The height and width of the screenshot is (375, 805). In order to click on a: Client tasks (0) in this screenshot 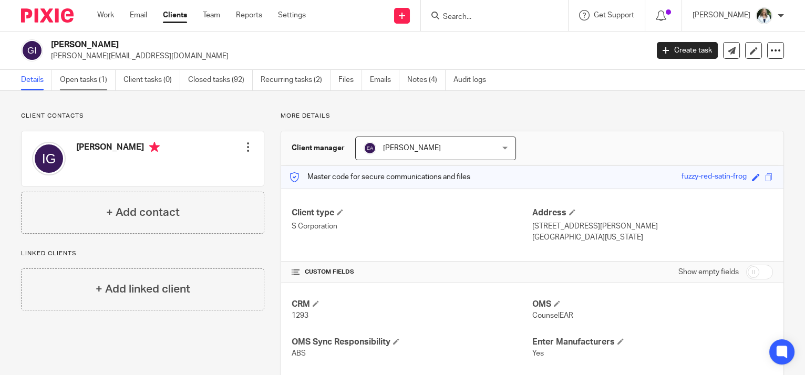, I will do `click(152, 80)`.